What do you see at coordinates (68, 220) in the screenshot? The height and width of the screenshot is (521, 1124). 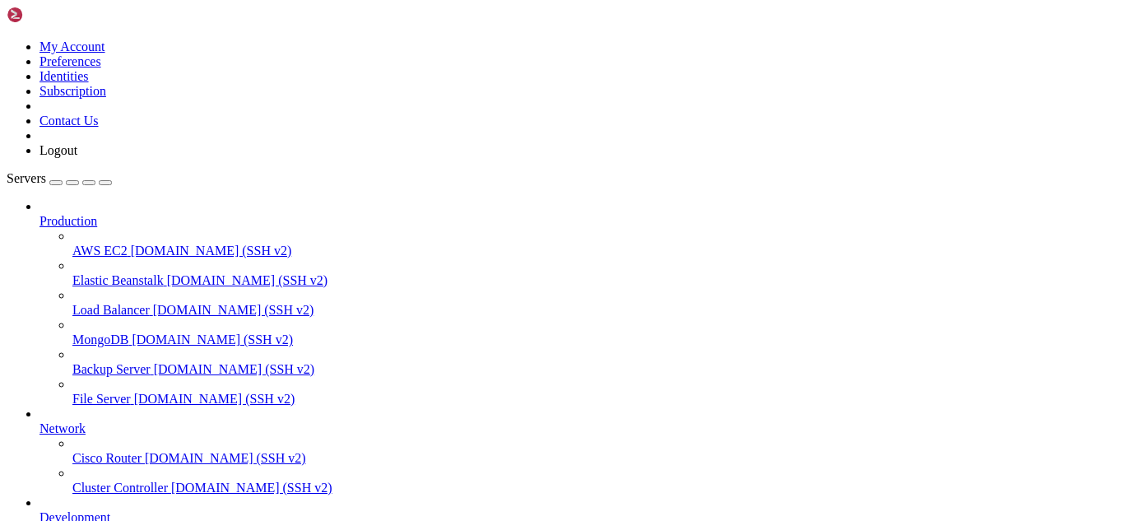 I see `span: Production` at bounding box center [68, 220].